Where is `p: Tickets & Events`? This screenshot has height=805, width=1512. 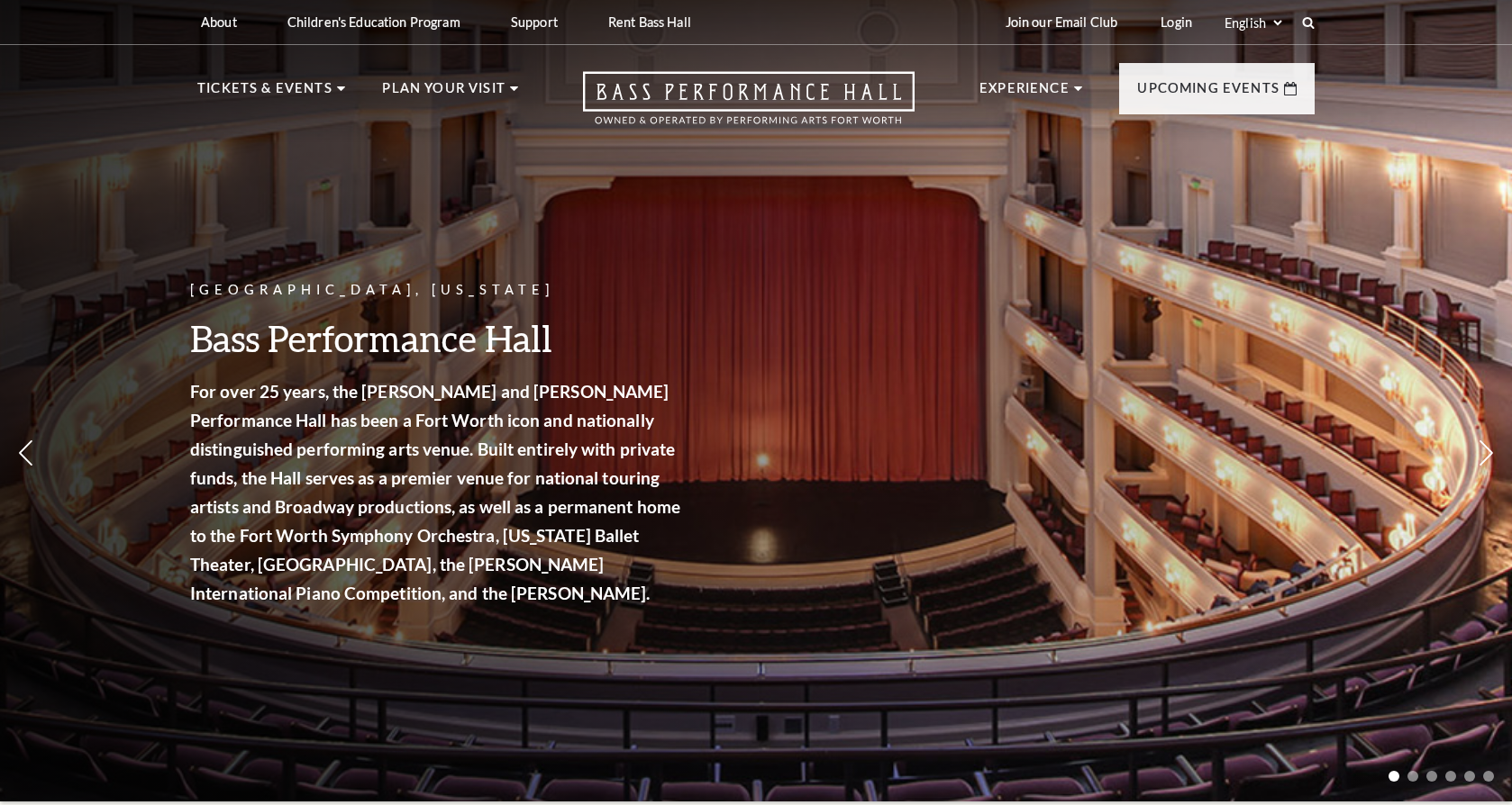 p: Tickets & Events is located at coordinates (264, 93).